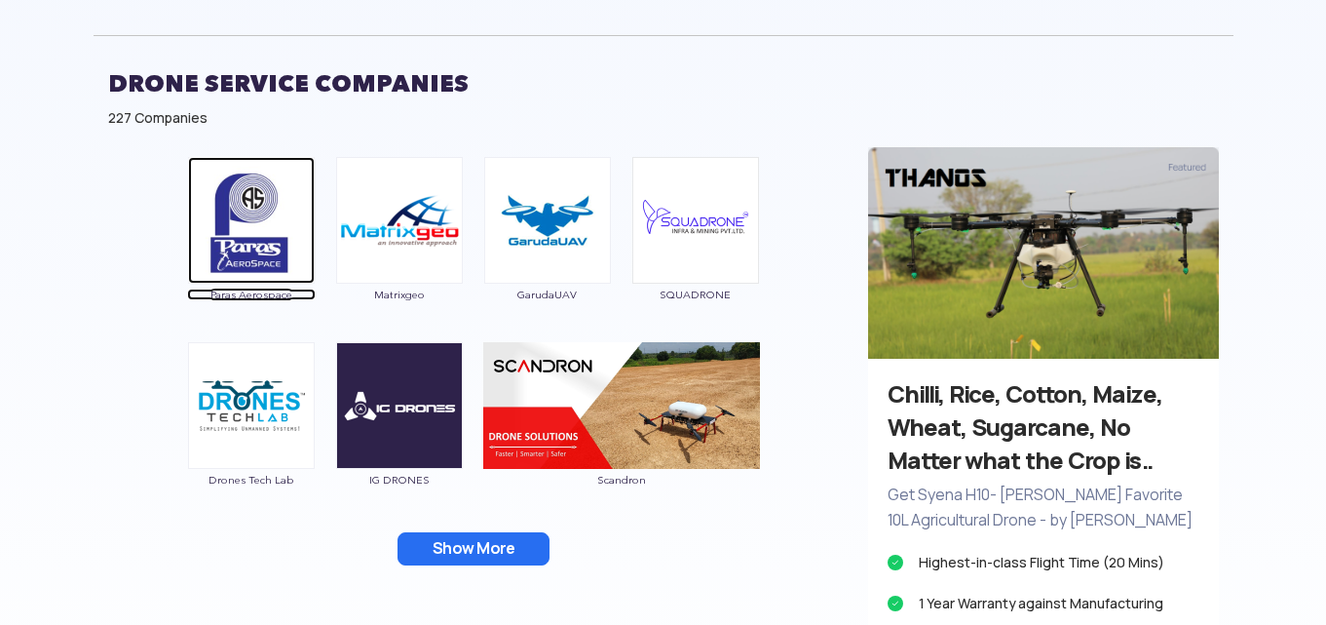  What do you see at coordinates (400, 294) in the screenshot?
I see `span: Matrixgeo` at bounding box center [400, 294].